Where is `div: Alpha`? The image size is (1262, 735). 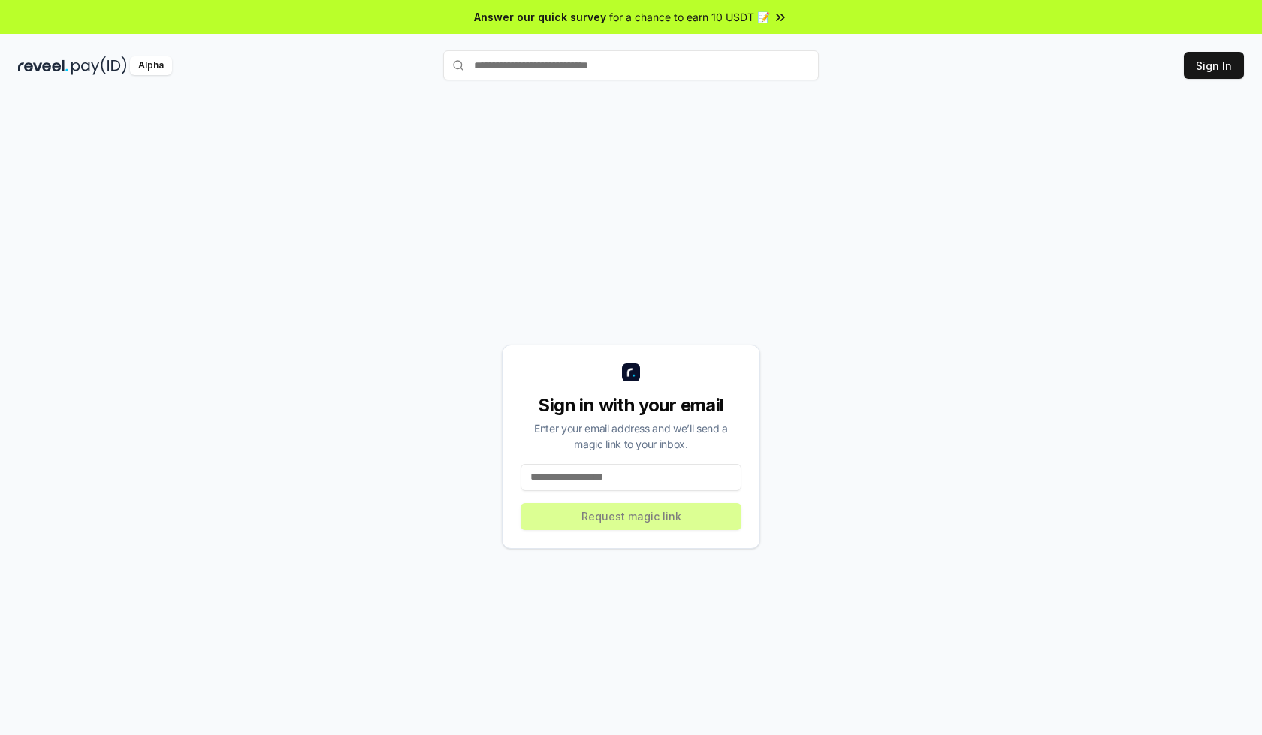 div: Alpha is located at coordinates (151, 65).